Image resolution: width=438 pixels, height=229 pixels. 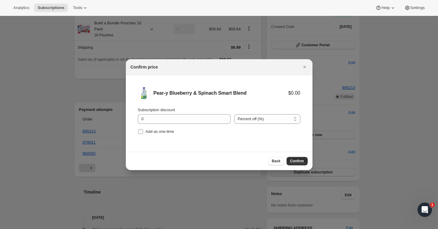 What do you see at coordinates (144, 67) in the screenshot?
I see `h2: Confirm price` at bounding box center [144, 67].